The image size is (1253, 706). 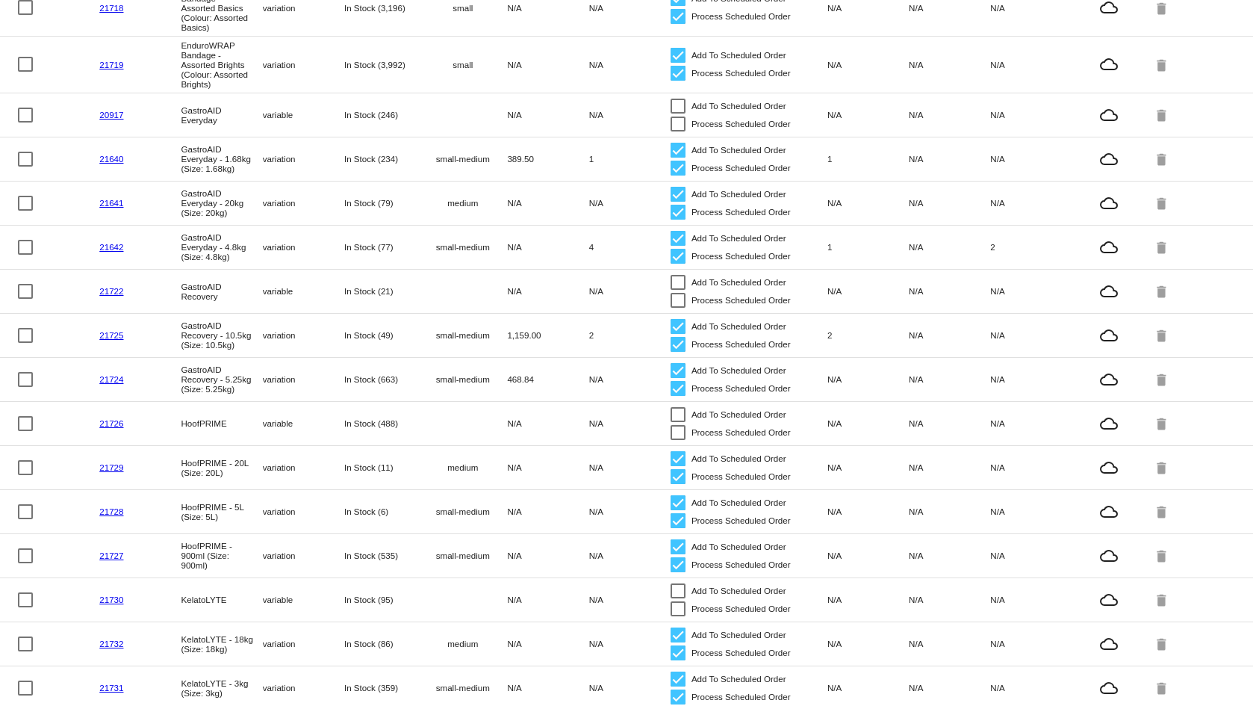 I want to click on a: 21732, so click(x=111, y=643).